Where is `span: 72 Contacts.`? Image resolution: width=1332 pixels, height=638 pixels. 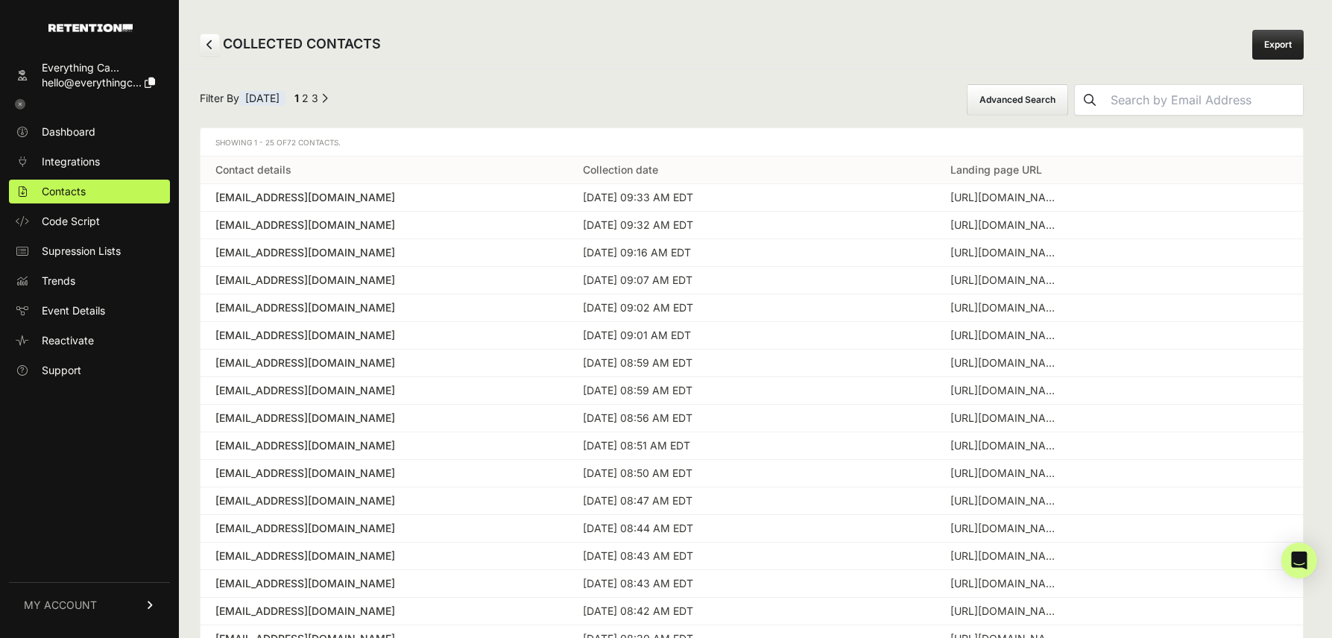
span: 72 Contacts. is located at coordinates (314, 142).